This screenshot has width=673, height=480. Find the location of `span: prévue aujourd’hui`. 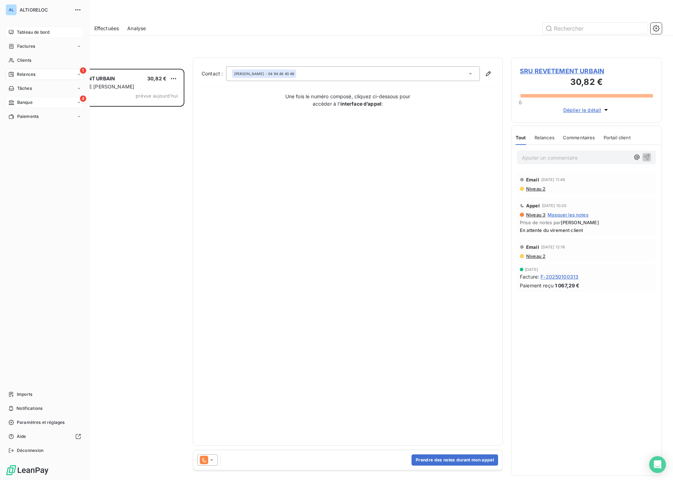

span: prévue aujourd’hui is located at coordinates (157, 96).